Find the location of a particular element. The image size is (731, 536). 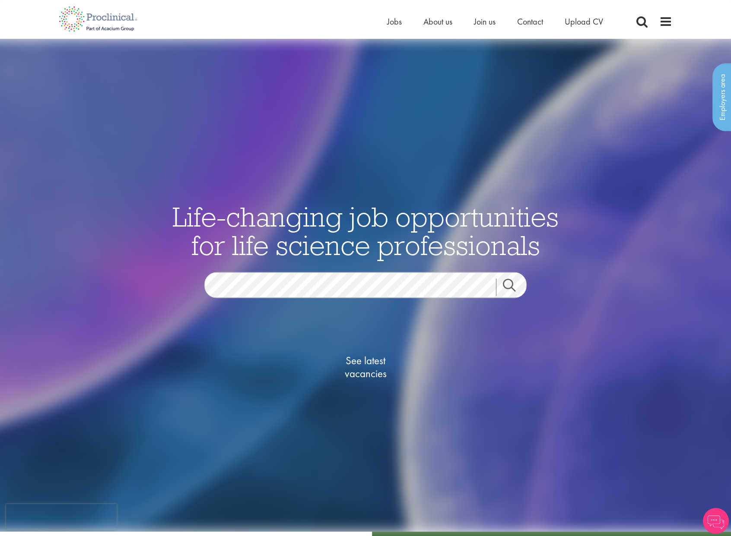

span: About us is located at coordinates (437, 22).